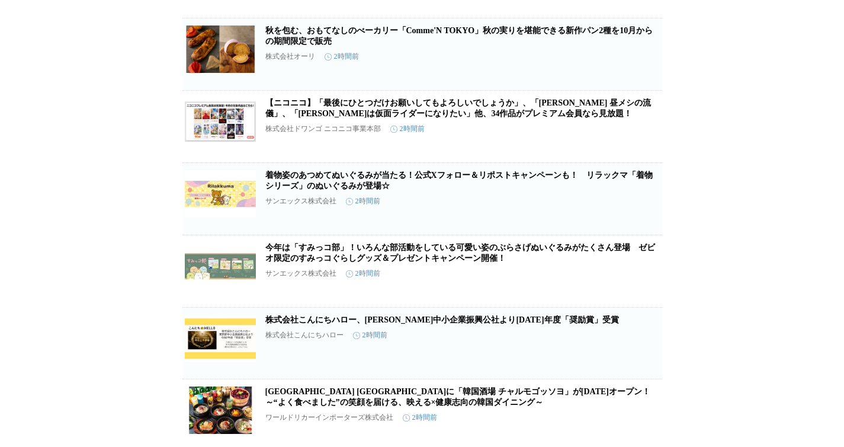 This screenshot has height=447, width=844. I want to click on a: 今年は「すみっコ部」！いろんな部活動をしている可愛い姿のぶらさげぬいぐるみがたくさん登場 ゼビオ限定のすみっコぐらしグッズ＆プレゼントキャンペーン開催！, so click(460, 252).